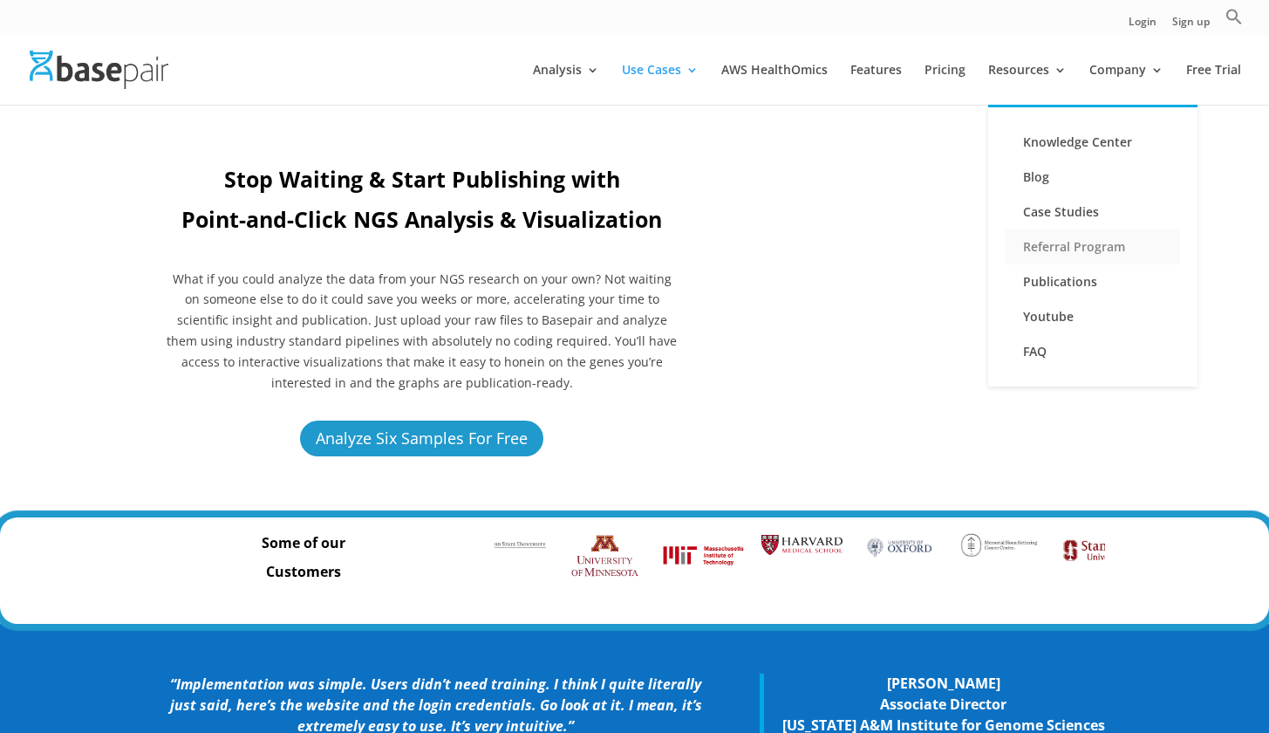  Describe the element at coordinates (1093, 247) in the screenshot. I see `a: Referral Program` at that location.